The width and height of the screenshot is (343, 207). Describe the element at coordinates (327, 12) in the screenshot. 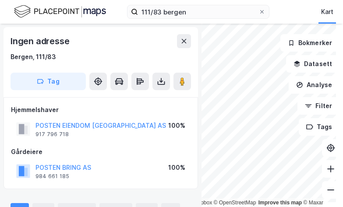

I see `div: Kart` at that location.